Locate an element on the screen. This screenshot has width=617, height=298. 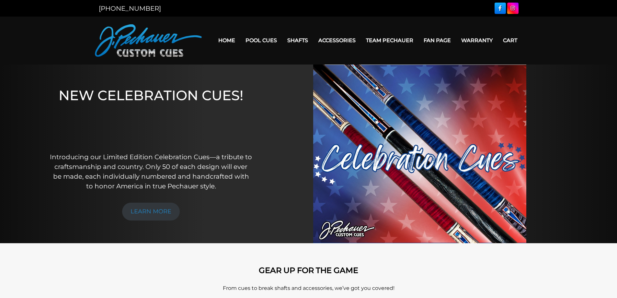
a: Fan Page is located at coordinates (437, 40).